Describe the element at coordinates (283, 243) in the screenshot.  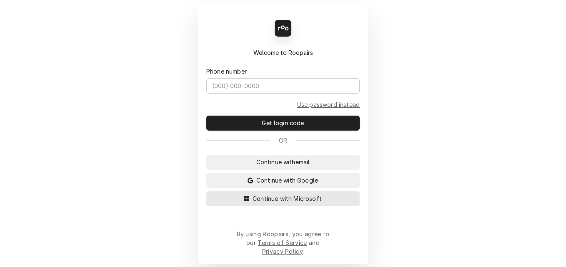
I see `div: By using Roopairs, you agree to our and .` at that location.